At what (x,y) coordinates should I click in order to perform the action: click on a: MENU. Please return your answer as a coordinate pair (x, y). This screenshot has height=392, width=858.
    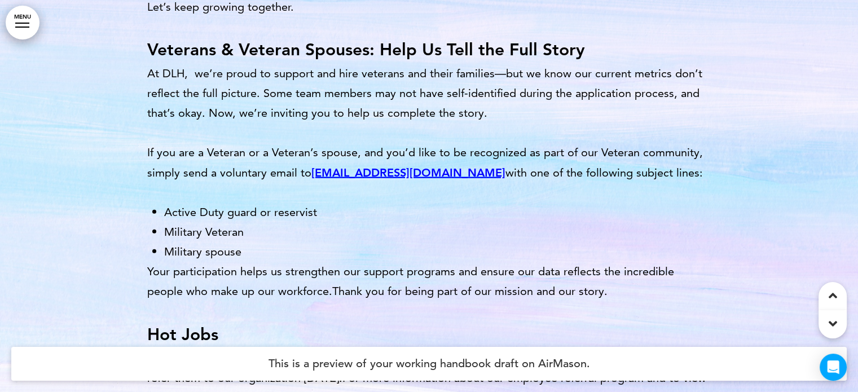
    Looking at the image, I should click on (23, 23).